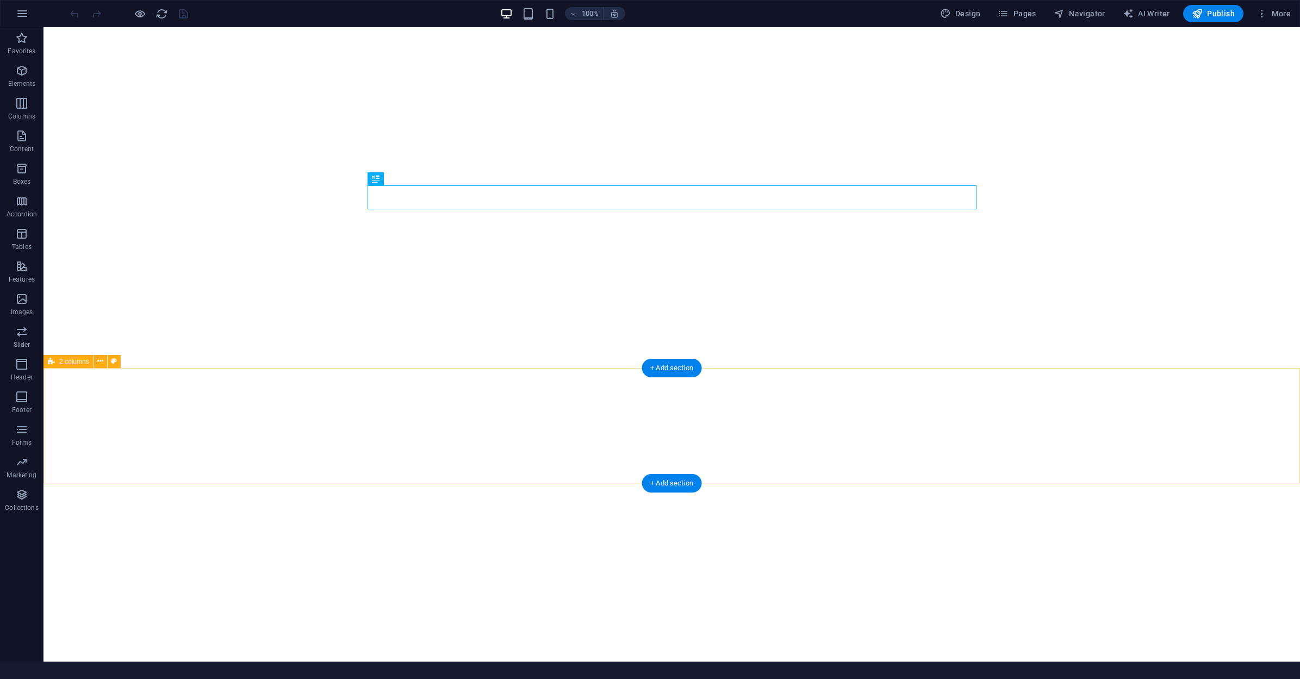  What do you see at coordinates (22, 182) in the screenshot?
I see `p: Boxes` at bounding box center [22, 182].